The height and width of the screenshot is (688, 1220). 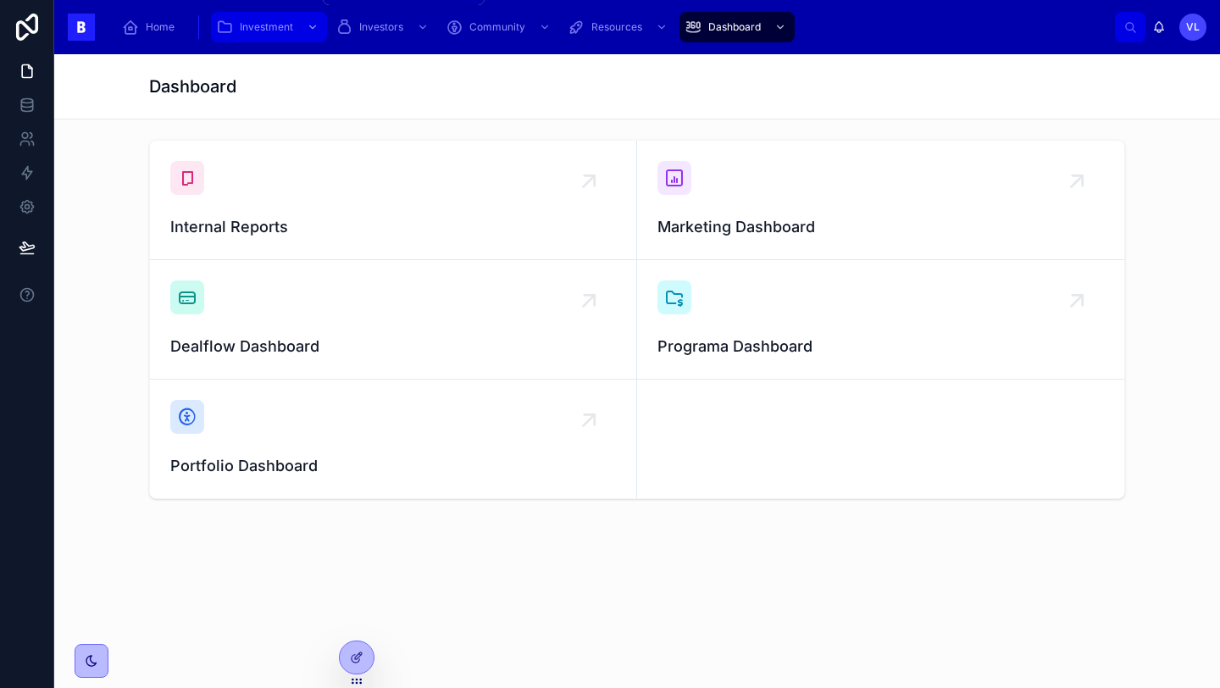 What do you see at coordinates (192, 86) in the screenshot?
I see `h1: Dashboard` at bounding box center [192, 86].